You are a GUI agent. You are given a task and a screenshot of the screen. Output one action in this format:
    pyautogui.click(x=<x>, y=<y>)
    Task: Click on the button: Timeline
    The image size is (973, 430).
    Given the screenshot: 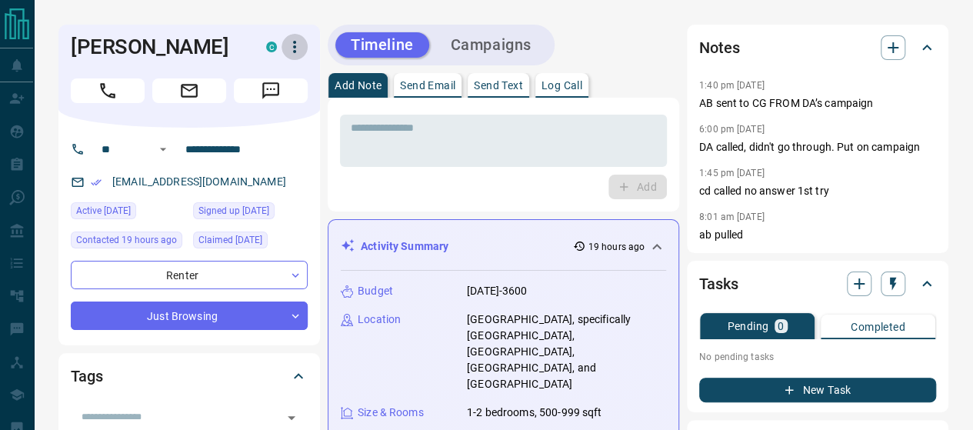 What is the action you would take?
    pyautogui.click(x=382, y=45)
    